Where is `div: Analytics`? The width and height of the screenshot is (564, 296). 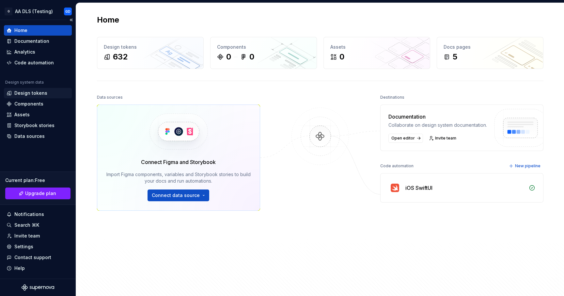
div: Analytics is located at coordinates (25, 52).